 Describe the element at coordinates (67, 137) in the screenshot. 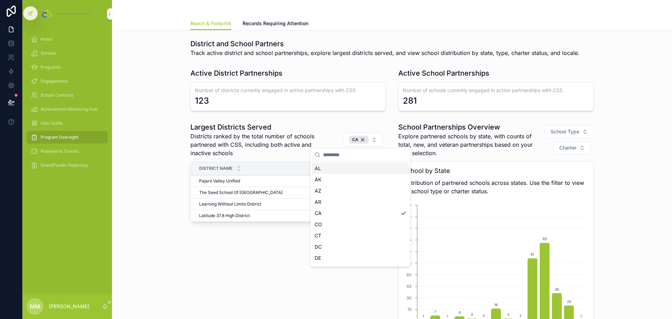

I see `a: Program Oversight` at that location.